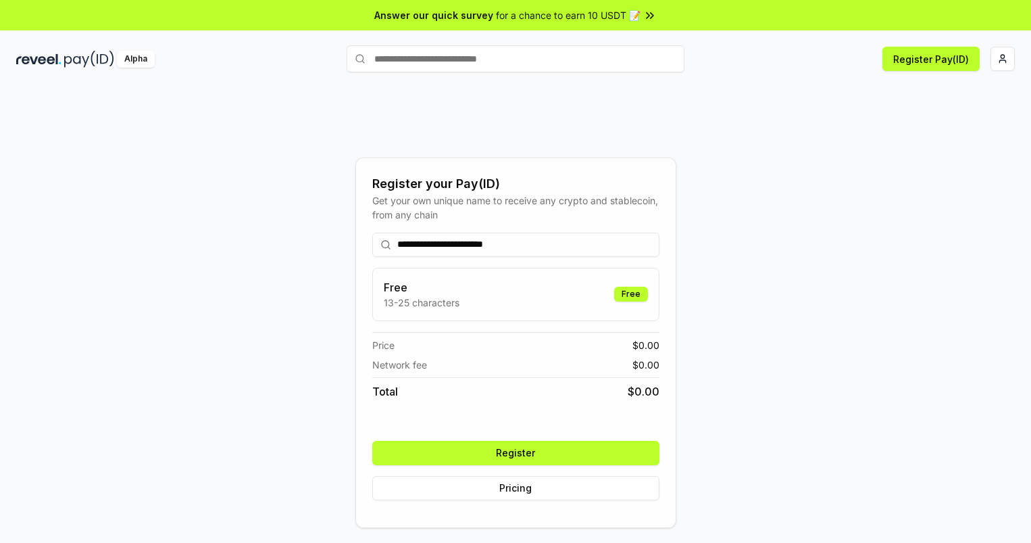 This screenshot has width=1031, height=543. What do you see at coordinates (516, 184) in the screenshot?
I see `div: Register your Pay(ID)` at bounding box center [516, 184].